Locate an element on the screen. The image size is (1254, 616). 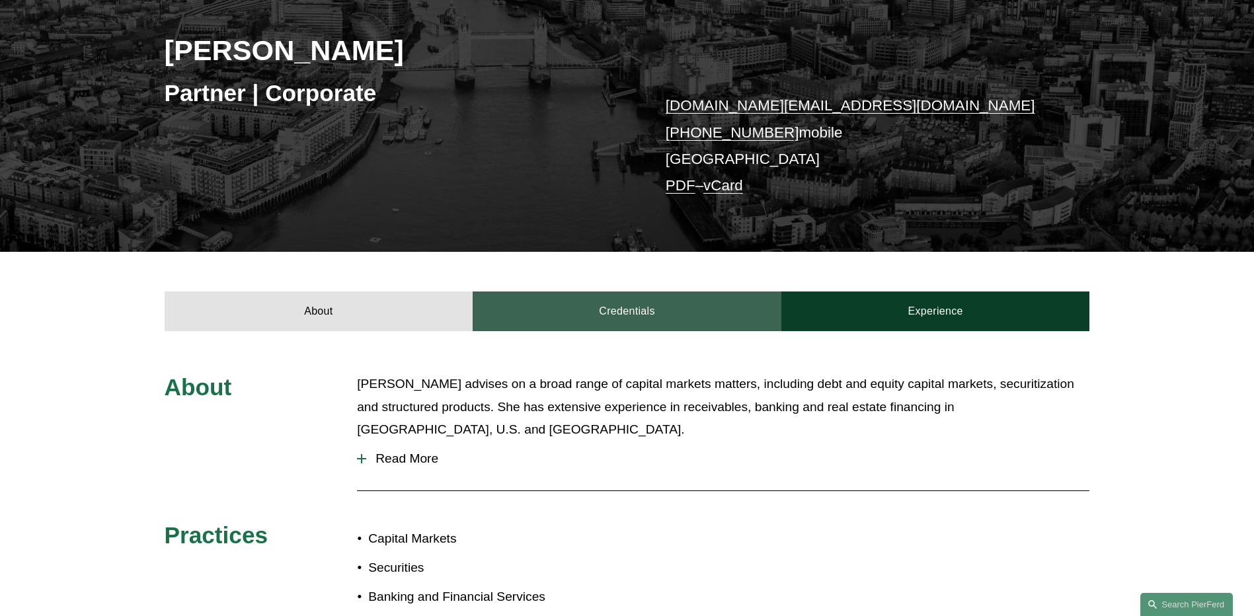
a: vCard is located at coordinates (723, 185).